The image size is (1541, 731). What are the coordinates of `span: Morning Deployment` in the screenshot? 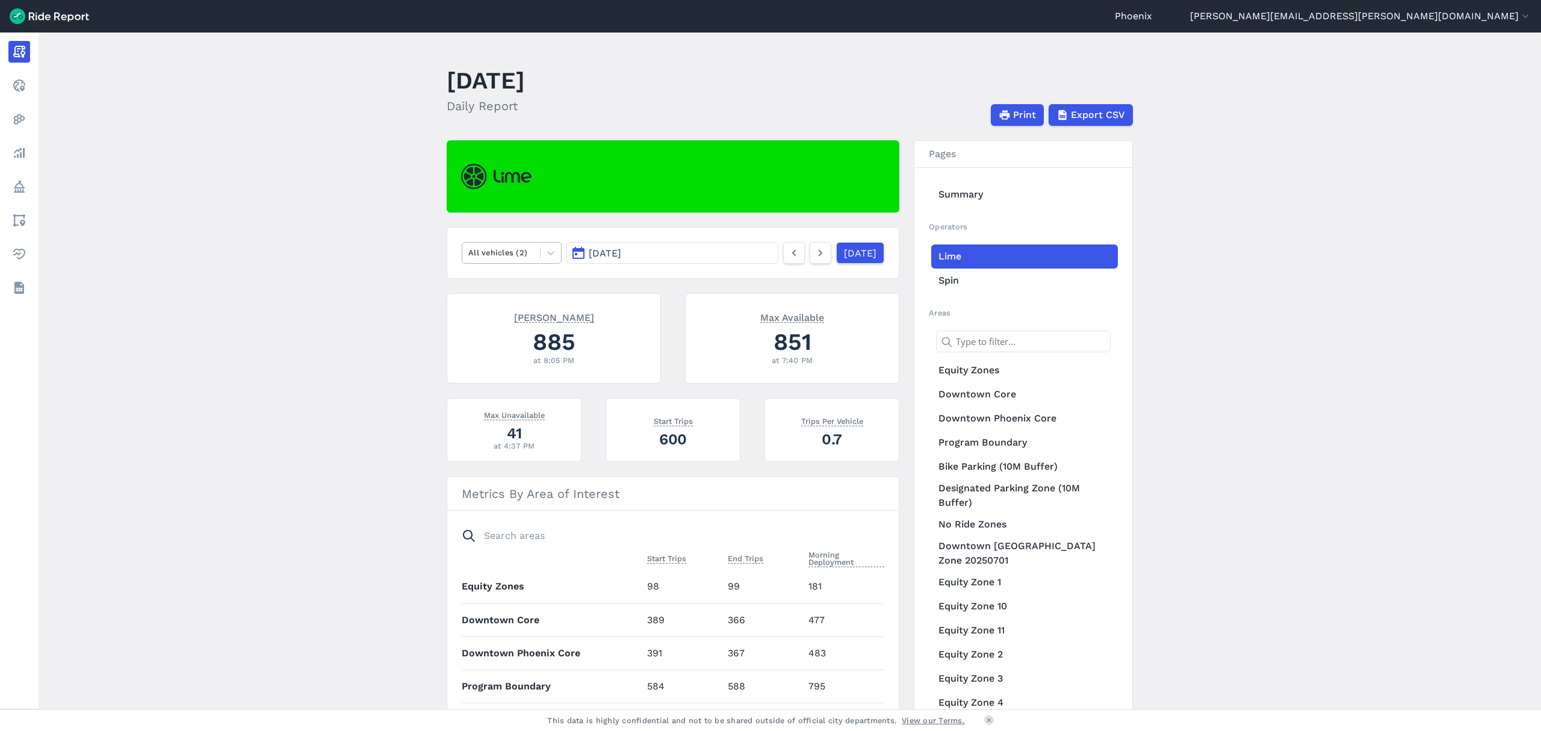 It's located at (846, 557).